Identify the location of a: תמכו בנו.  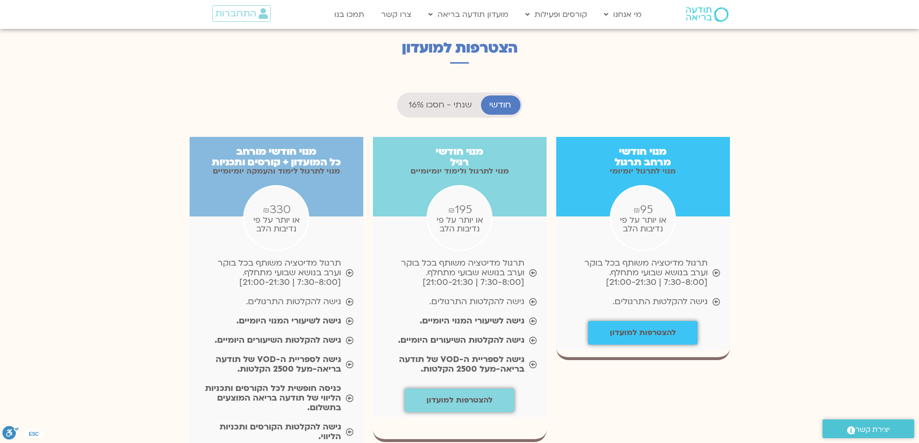
(349, 14).